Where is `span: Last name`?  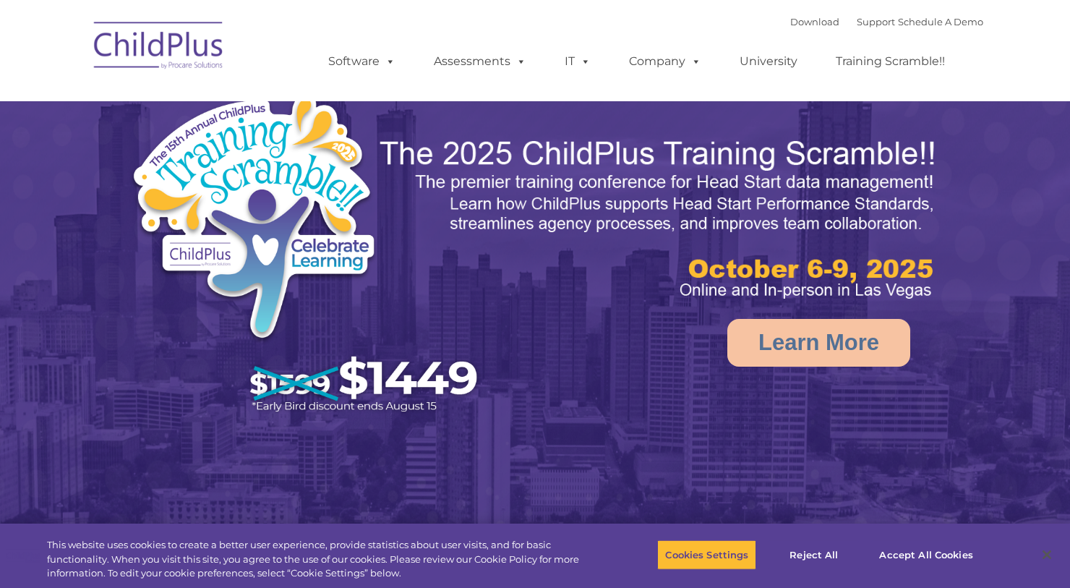
span: Last name is located at coordinates (223, 101).